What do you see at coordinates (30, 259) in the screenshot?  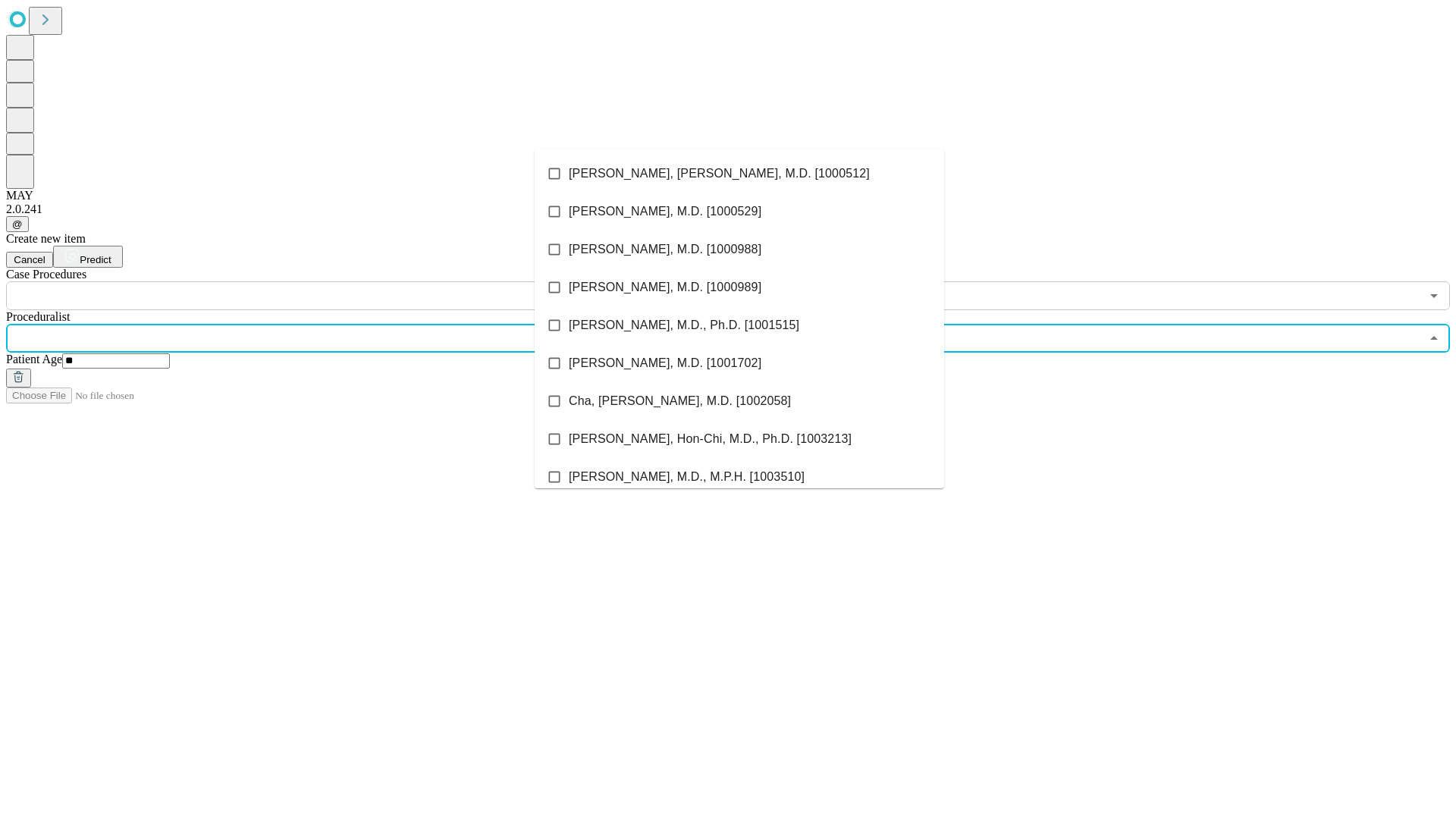 I see `button: Cancel` at bounding box center [30, 259].